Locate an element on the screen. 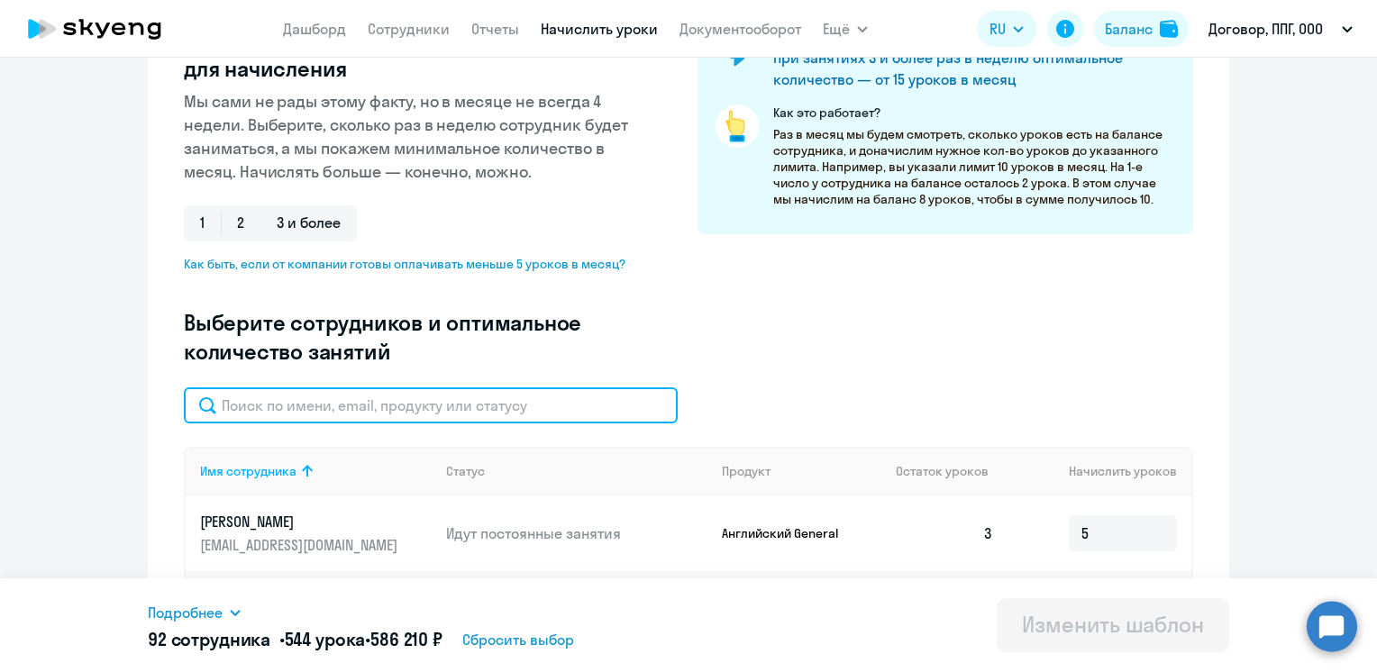 The height and width of the screenshot is (672, 1377). p: Как это работает? is located at coordinates (974, 113).